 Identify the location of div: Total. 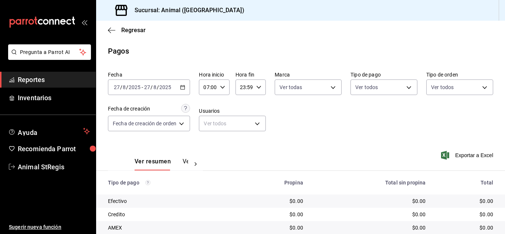
(465, 182).